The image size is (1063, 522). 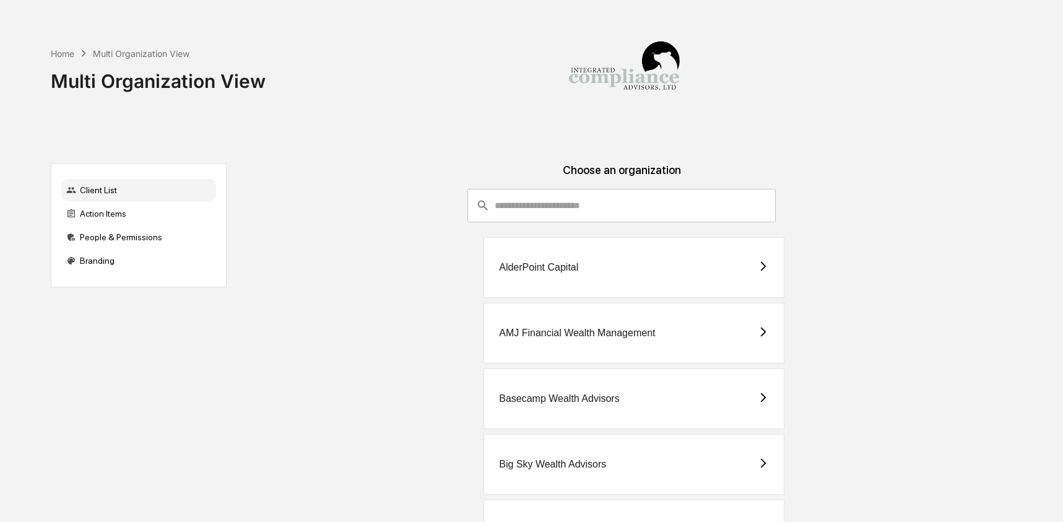 What do you see at coordinates (559, 399) in the screenshot?
I see `div: Basecamp Wealth Advisors` at bounding box center [559, 399].